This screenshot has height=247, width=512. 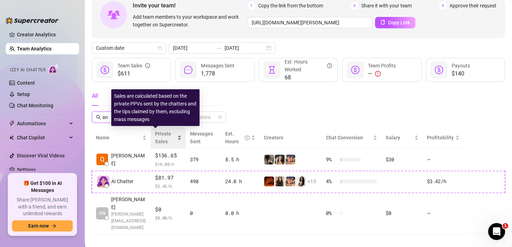 I want to click on img: vipchocolate, so click(x=269, y=182).